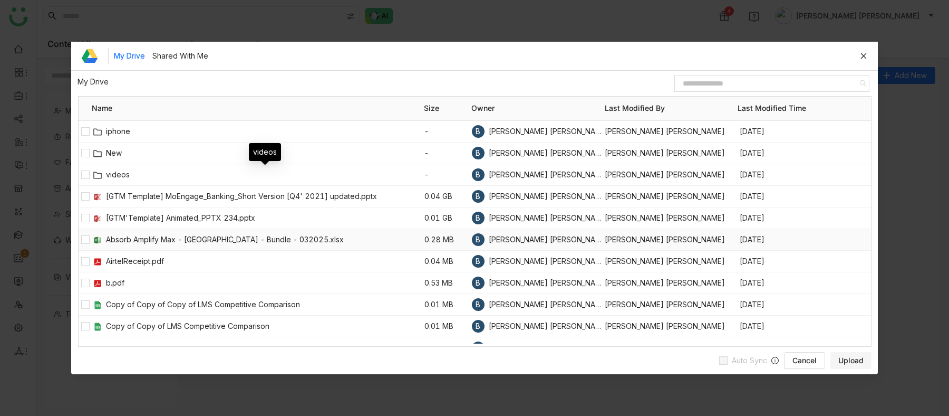 This screenshot has width=949, height=416. Describe the element at coordinates (265, 218) in the screenshot. I see `span: [GTM'Template] Animated_PPTX 234.pptx` at that location.